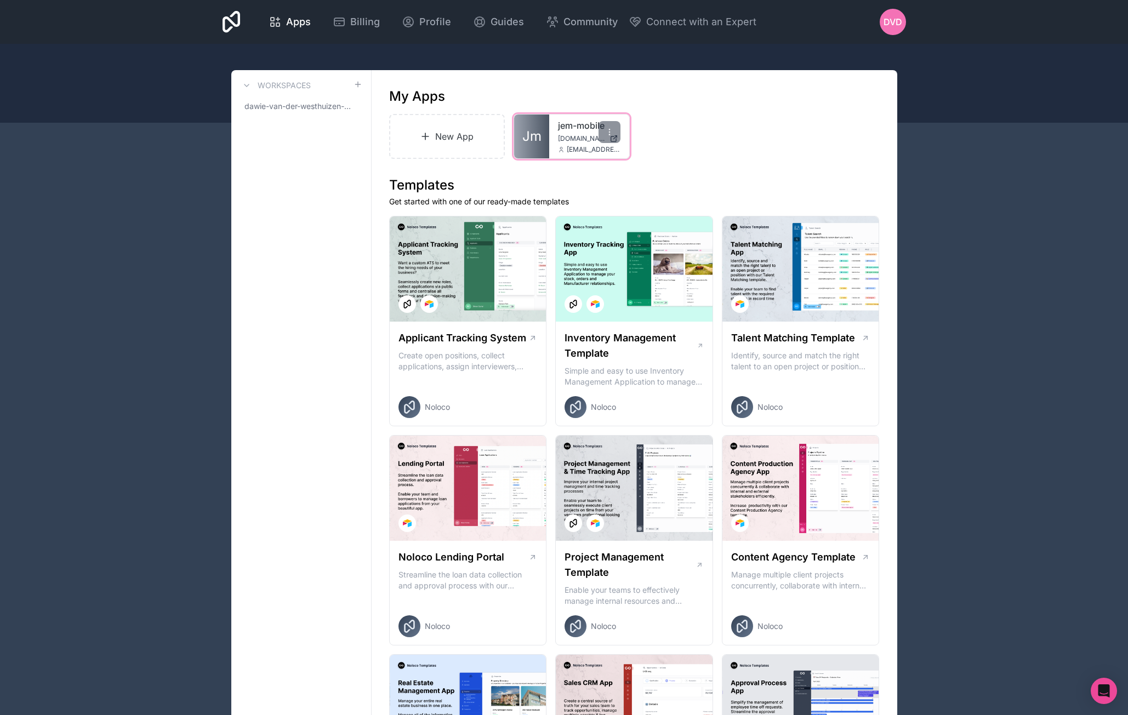 This screenshot has height=715, width=1128. I want to click on a: dawie-van-der-westhuizen-workspace, so click(301, 106).